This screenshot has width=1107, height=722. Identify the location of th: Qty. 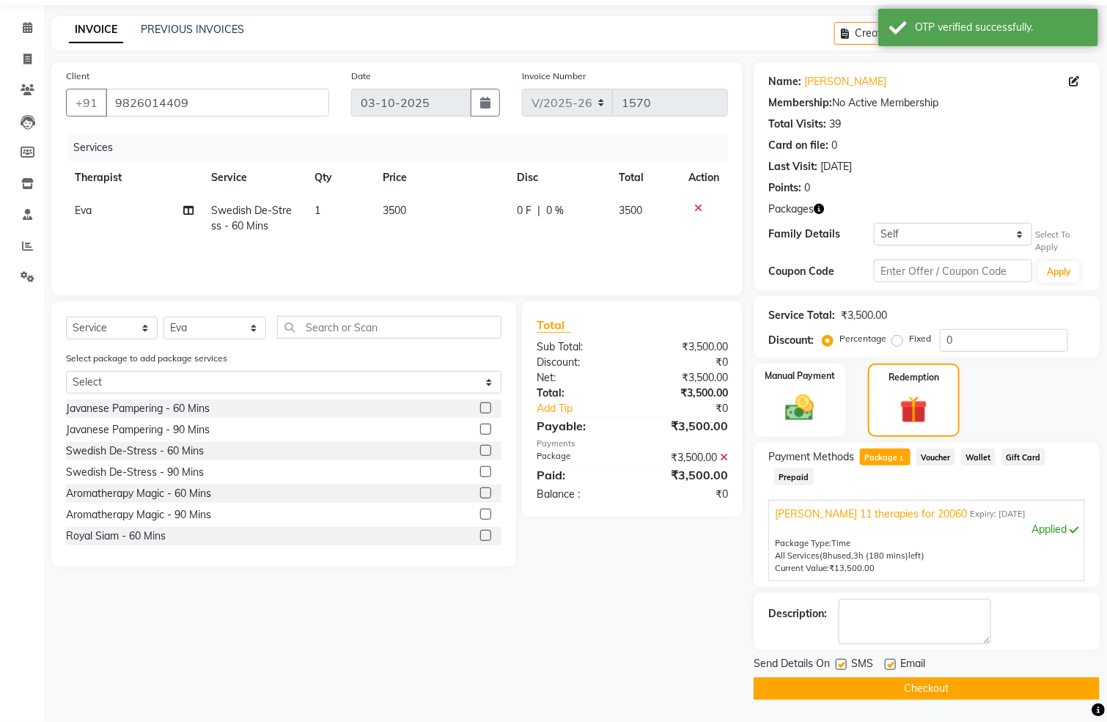
(340, 177).